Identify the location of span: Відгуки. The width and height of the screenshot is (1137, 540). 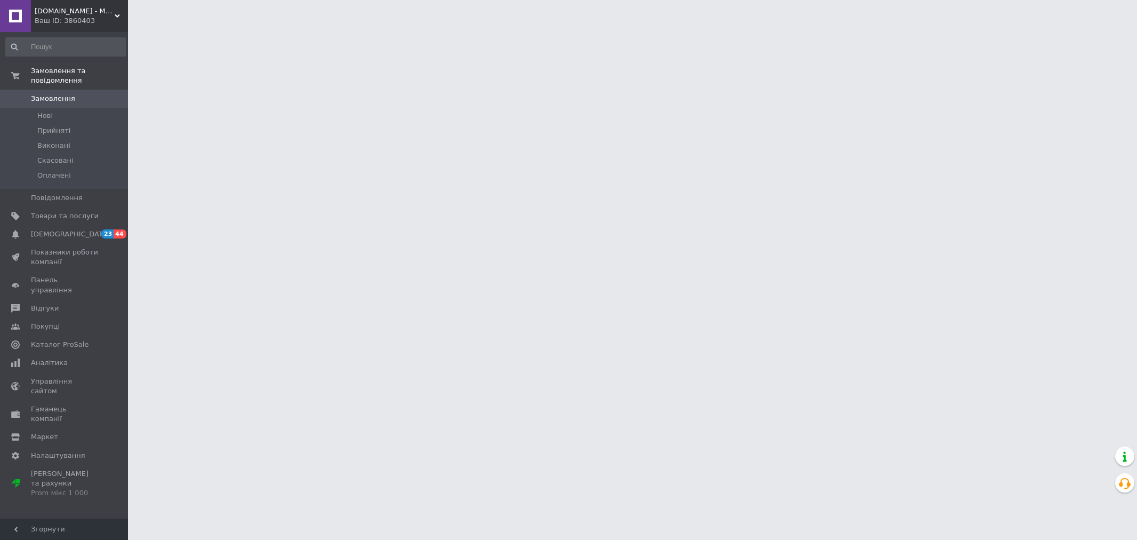
(45, 308).